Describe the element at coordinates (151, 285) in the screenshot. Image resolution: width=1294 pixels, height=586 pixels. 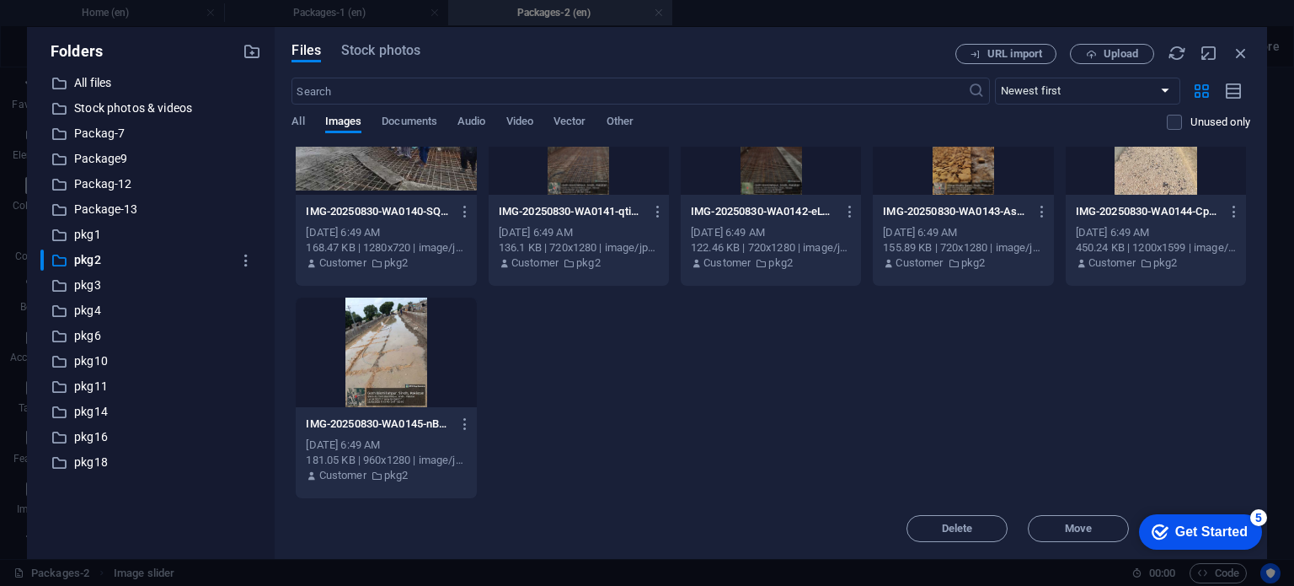
I see `div: pkg3` at that location.